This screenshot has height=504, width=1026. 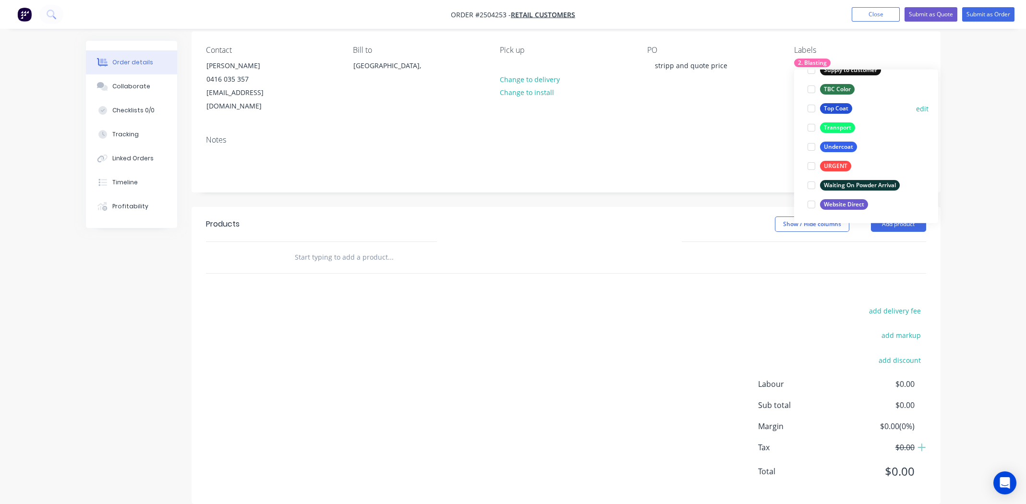 What do you see at coordinates (527, 92) in the screenshot?
I see `button: Change to install` at bounding box center [527, 92].